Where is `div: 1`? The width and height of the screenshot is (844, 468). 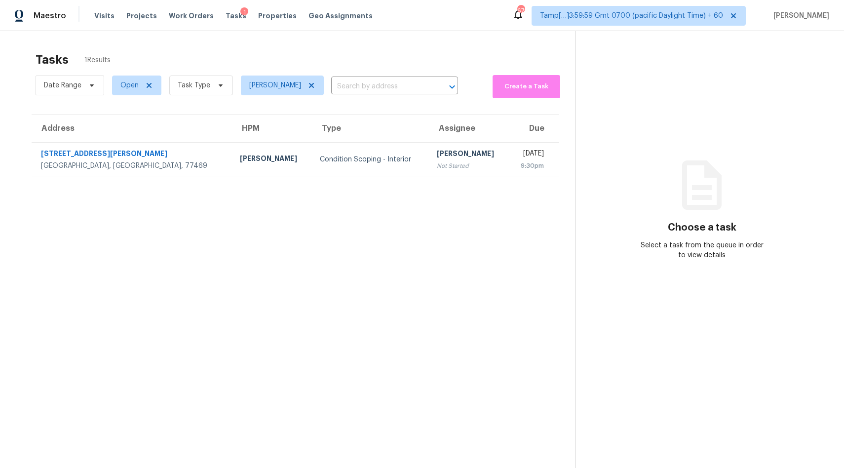 div: 1 is located at coordinates (244, 12).